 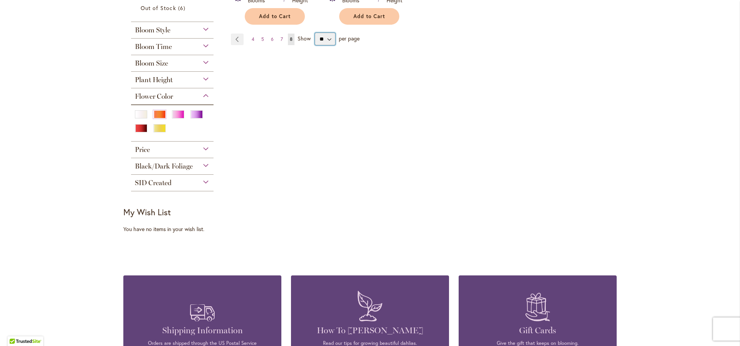 What do you see at coordinates (158, 8) in the screenshot?
I see `span: Out of Stock` at bounding box center [158, 8].